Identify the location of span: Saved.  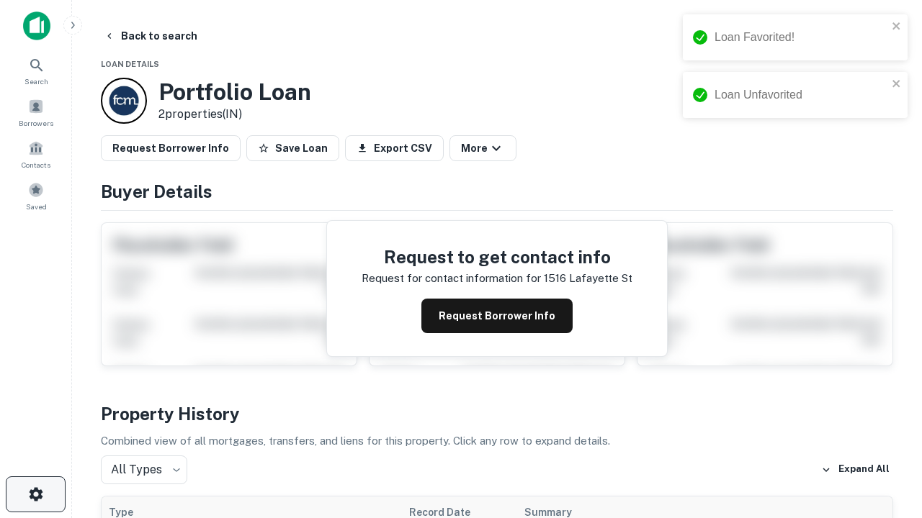
(36, 207).